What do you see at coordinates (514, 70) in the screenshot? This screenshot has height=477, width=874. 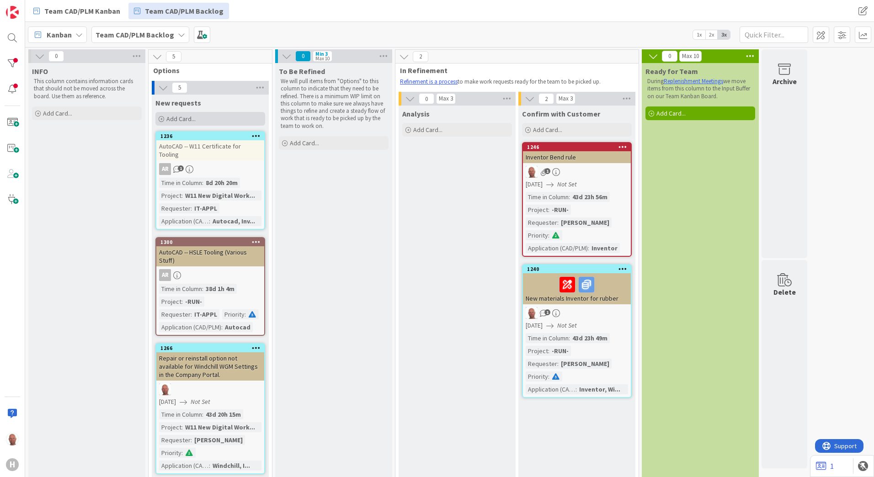 I see `span: In Refinement` at bounding box center [514, 70].